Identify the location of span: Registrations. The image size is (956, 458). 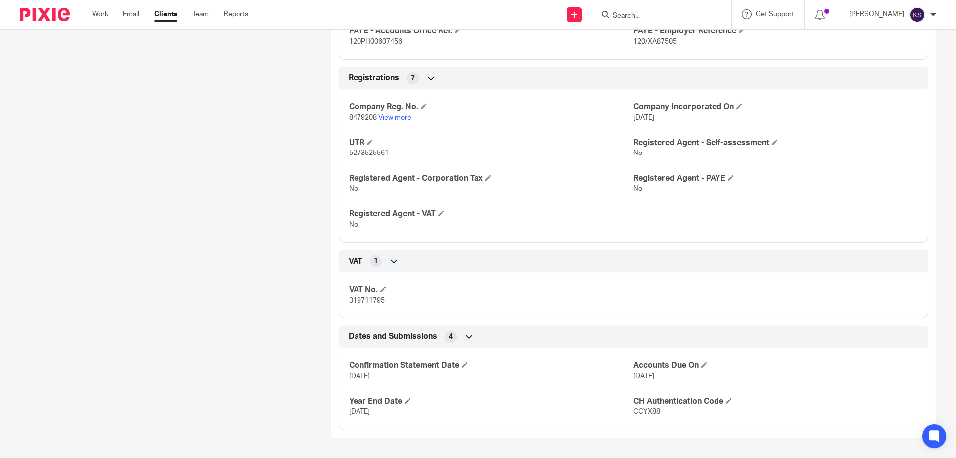
(374, 78).